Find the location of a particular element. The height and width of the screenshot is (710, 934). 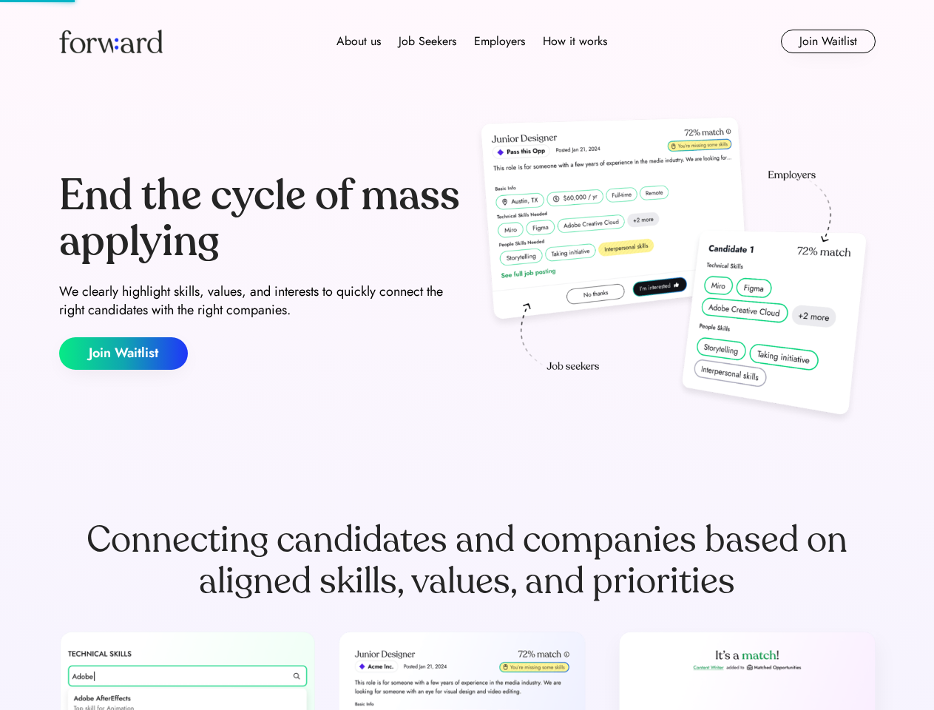

div: End the cycle of mass applying is located at coordinates (260, 218).